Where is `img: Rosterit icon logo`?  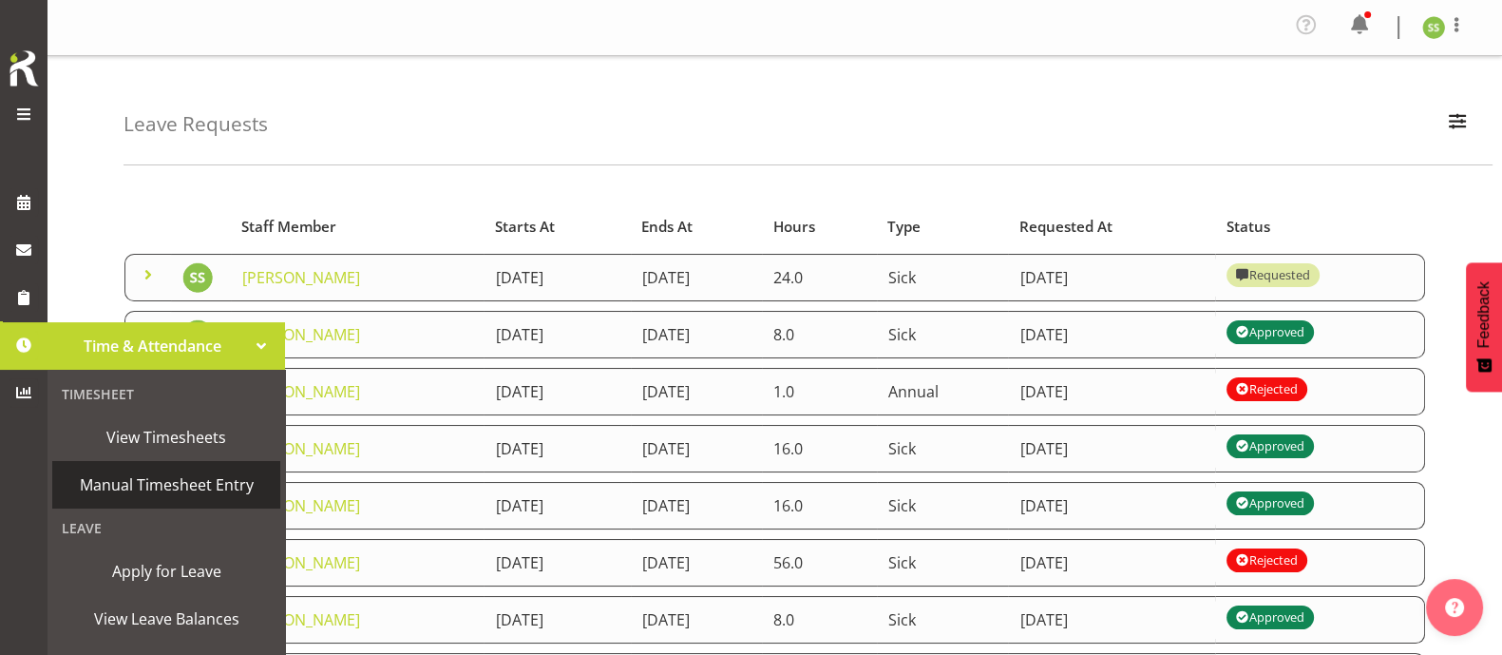 img: Rosterit icon logo is located at coordinates (24, 68).